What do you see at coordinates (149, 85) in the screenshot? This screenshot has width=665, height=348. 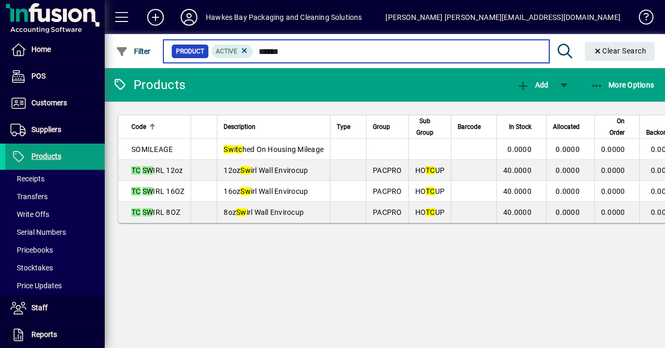 I see `div: Products` at bounding box center [149, 85].